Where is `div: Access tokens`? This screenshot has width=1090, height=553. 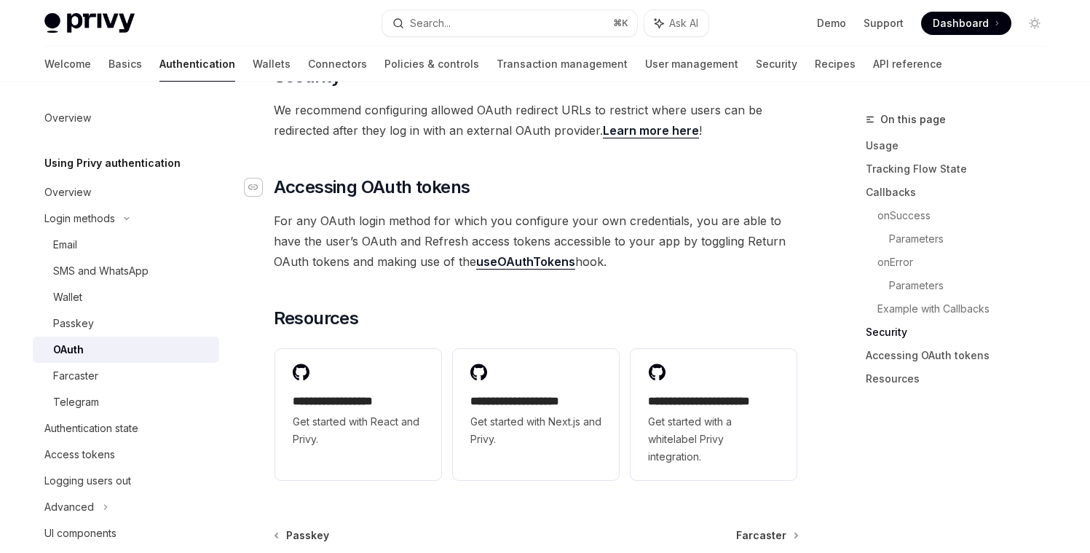
div: Access tokens is located at coordinates (79, 454).